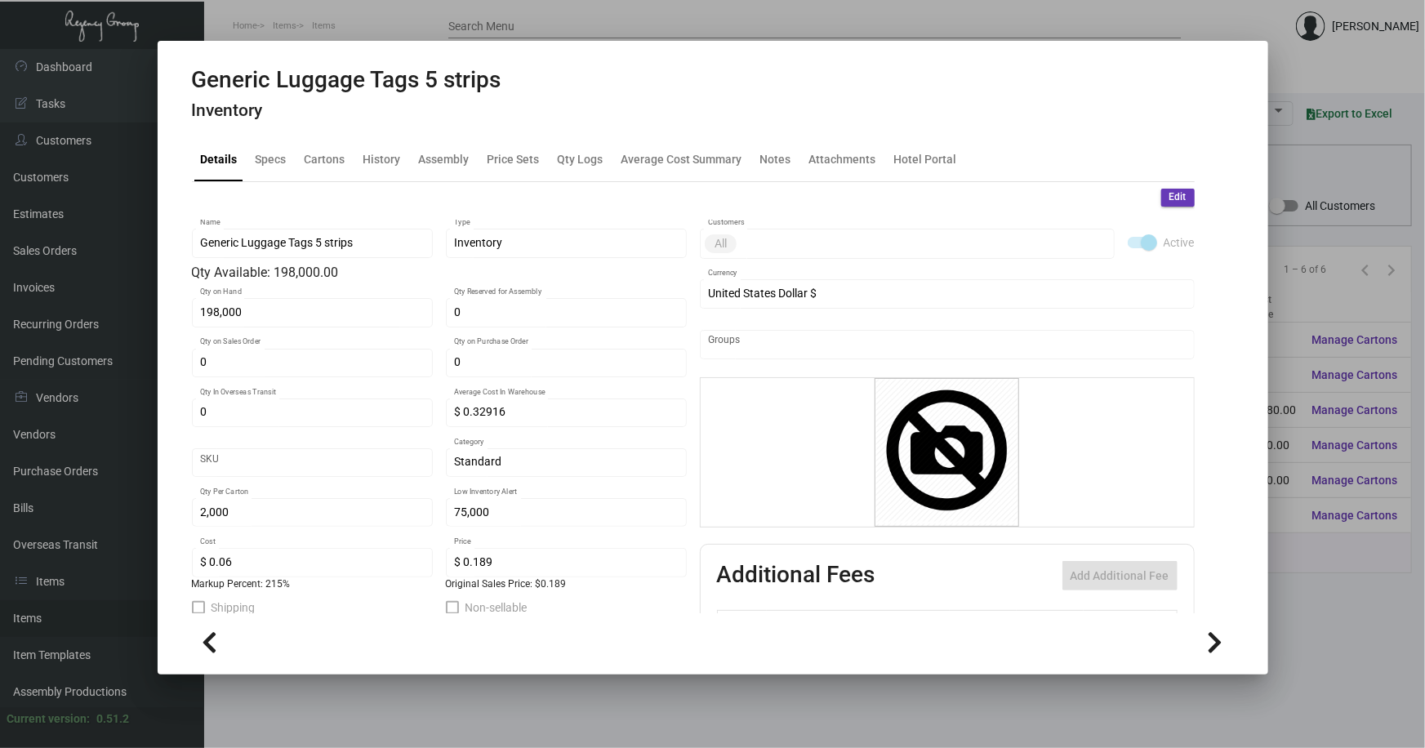 This screenshot has width=1425, height=748. I want to click on div: Attachments, so click(843, 158).